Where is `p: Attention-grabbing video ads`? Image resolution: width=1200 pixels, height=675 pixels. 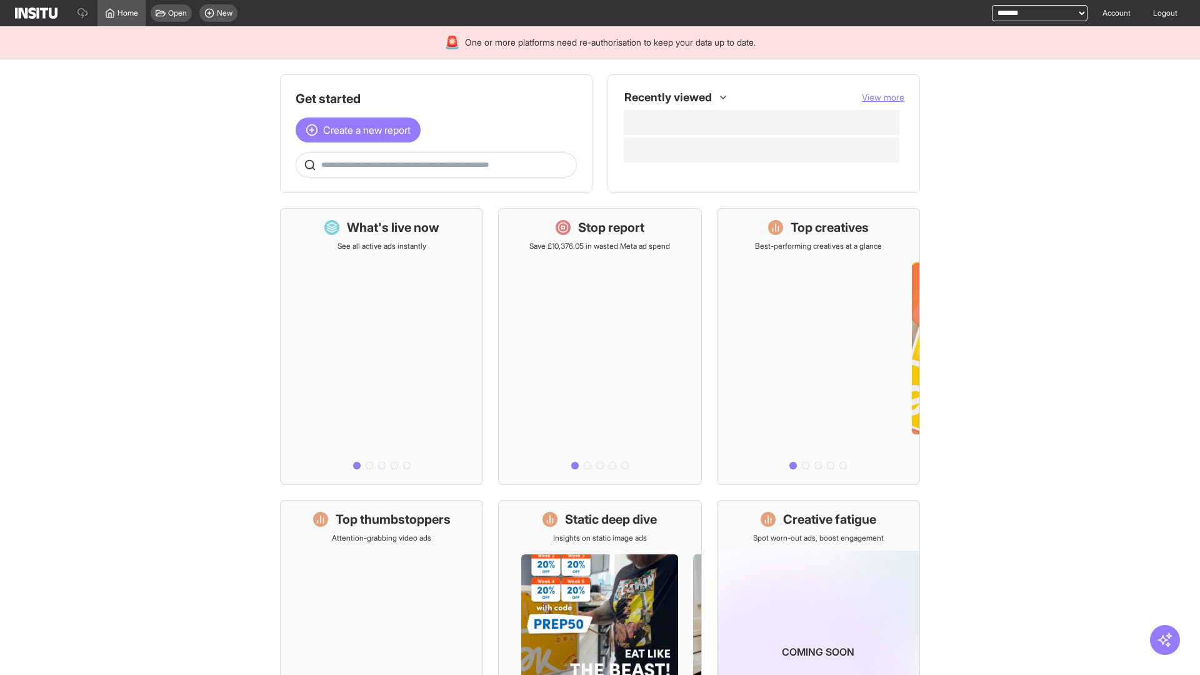
p: Attention-grabbing video ads is located at coordinates (381, 538).